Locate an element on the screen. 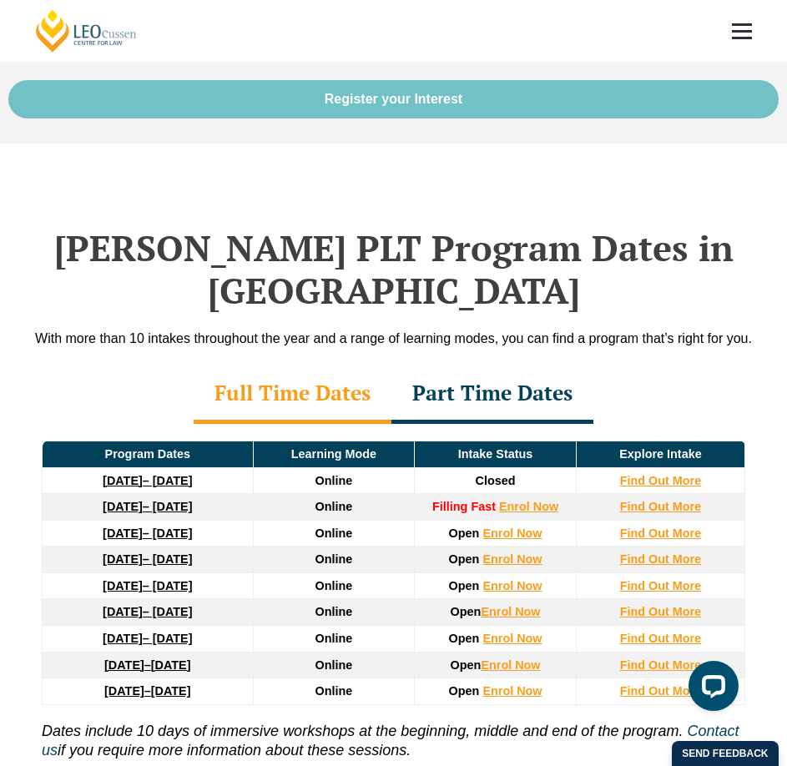 Image resolution: width=787 pixels, height=766 pixels. button: Open LiveChat chat widget is located at coordinates (38, 32).